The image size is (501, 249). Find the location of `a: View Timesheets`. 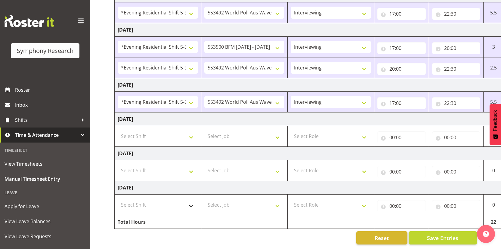

a: View Timesheets is located at coordinates (45, 164).